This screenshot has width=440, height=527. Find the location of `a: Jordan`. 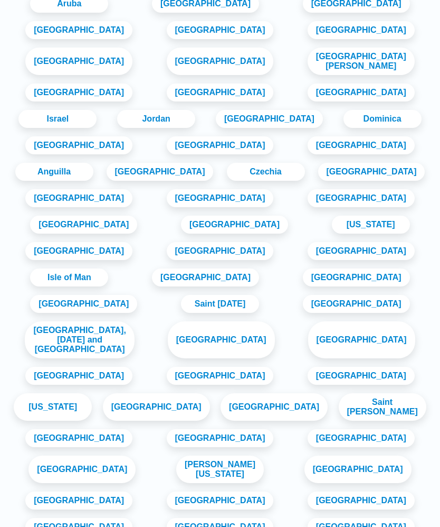

a: Jordan is located at coordinates (156, 119).